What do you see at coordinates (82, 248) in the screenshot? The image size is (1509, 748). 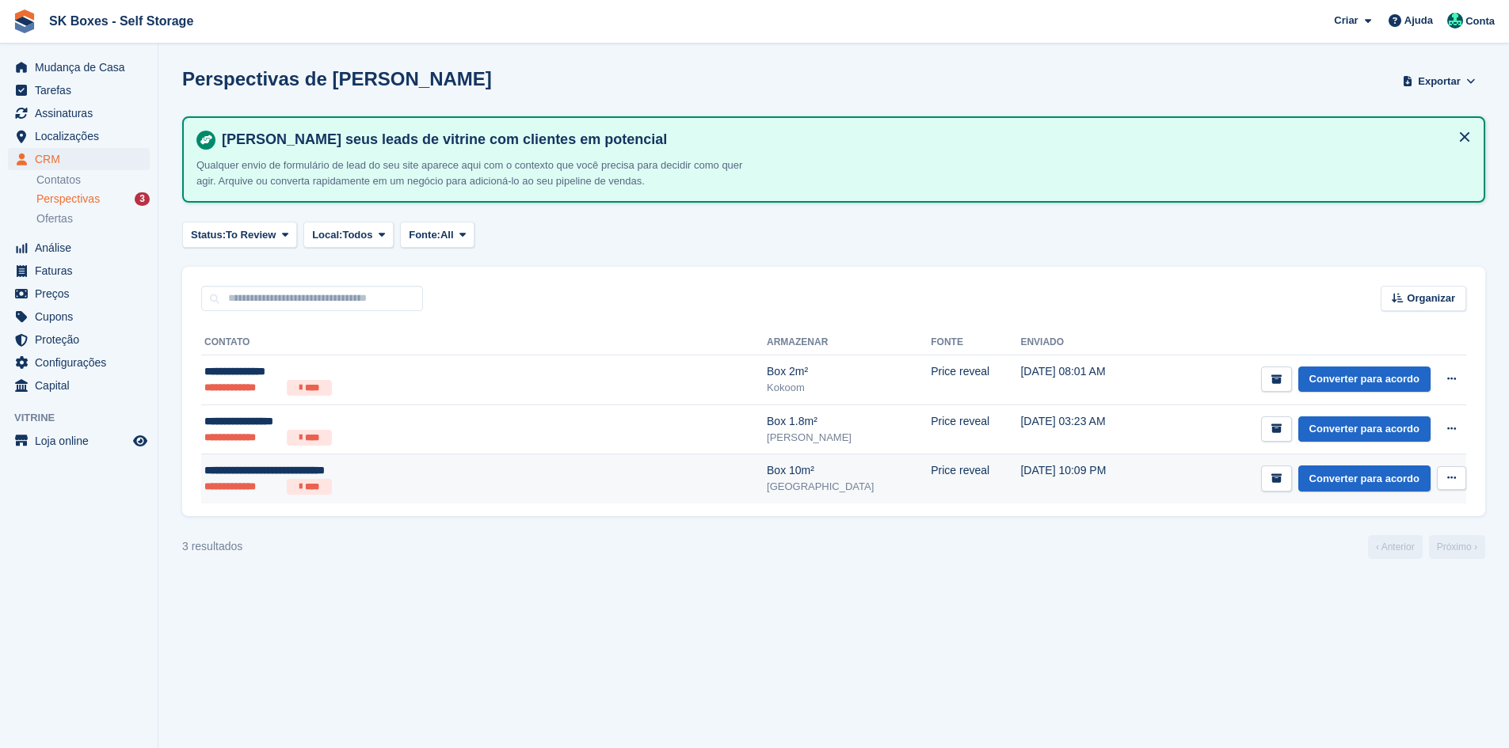 I see `span: Análise` at bounding box center [82, 248].